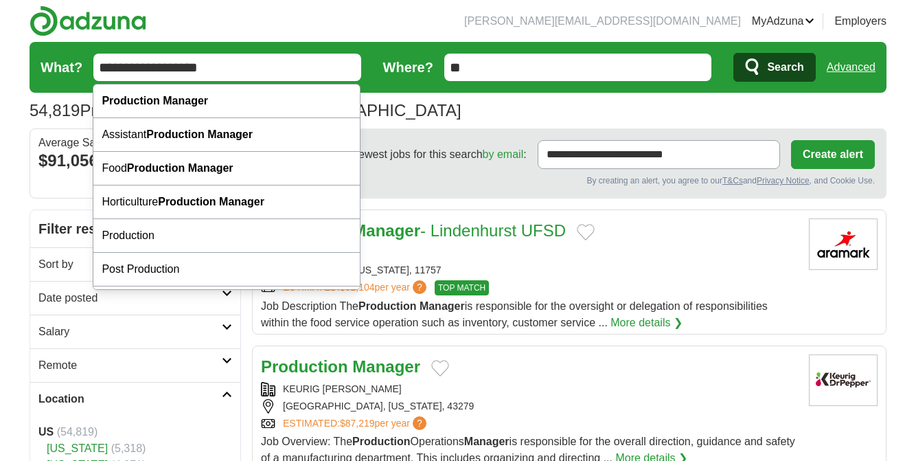 The height and width of the screenshot is (461, 916). I want to click on a: Sort by, so click(135, 264).